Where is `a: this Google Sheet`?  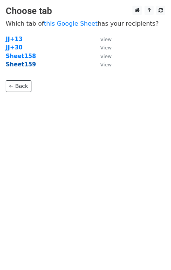 a: this Google Sheet is located at coordinates (71, 23).